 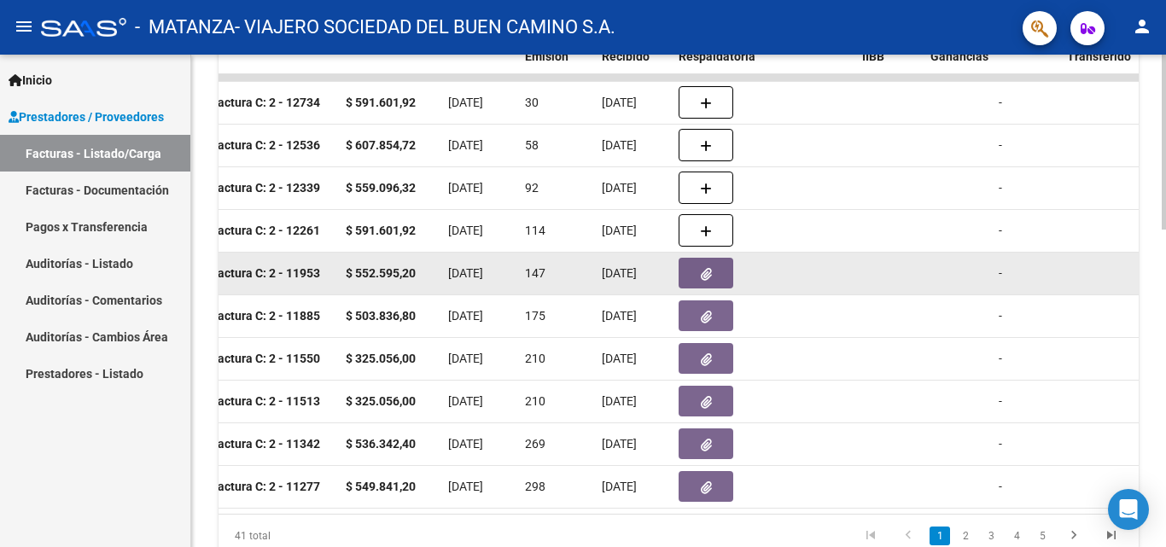 I want to click on strong: $ 503.836,80, so click(x=381, y=316).